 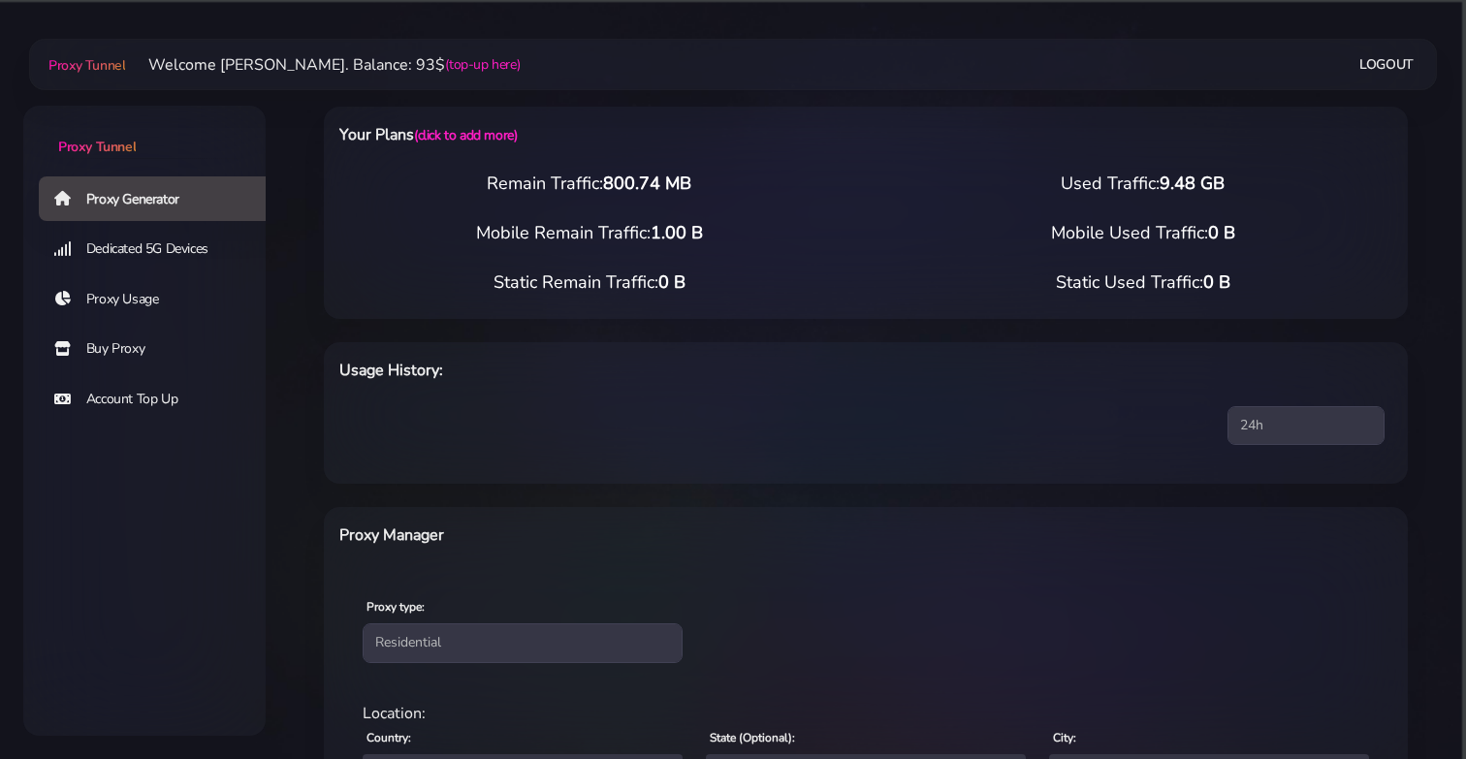 I want to click on label: Country:, so click(x=389, y=738).